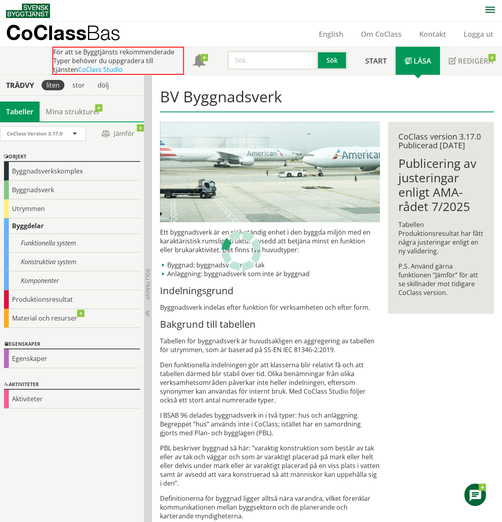 This screenshot has height=522, width=502. I want to click on span: Redigera, so click(475, 61).